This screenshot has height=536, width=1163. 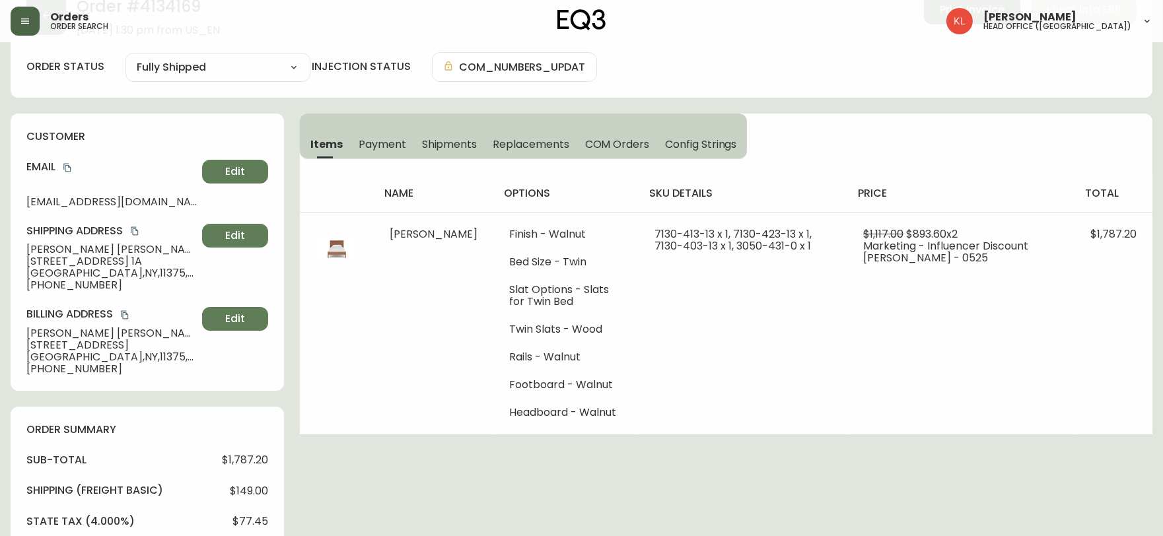 I want to click on img: 7130-413-MC-400-1-clddv9v6018rn0110lc0iula7.jpg, so click(x=337, y=250).